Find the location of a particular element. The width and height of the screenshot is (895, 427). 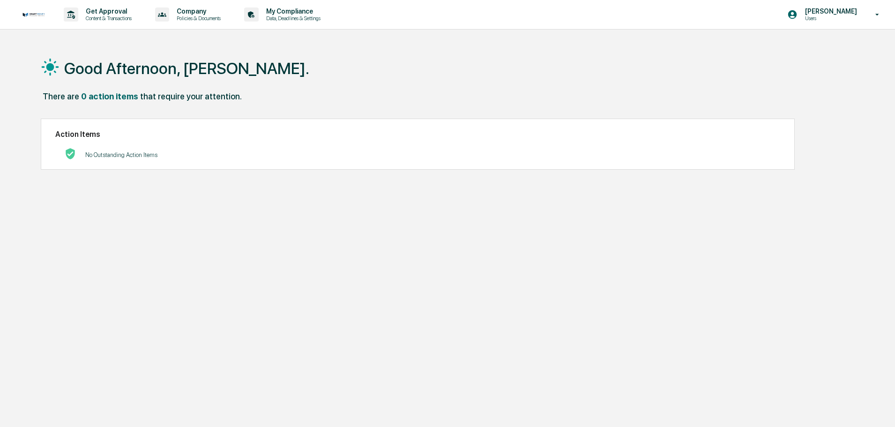

p: Data, Deadlines & Settings is located at coordinates (292, 18).